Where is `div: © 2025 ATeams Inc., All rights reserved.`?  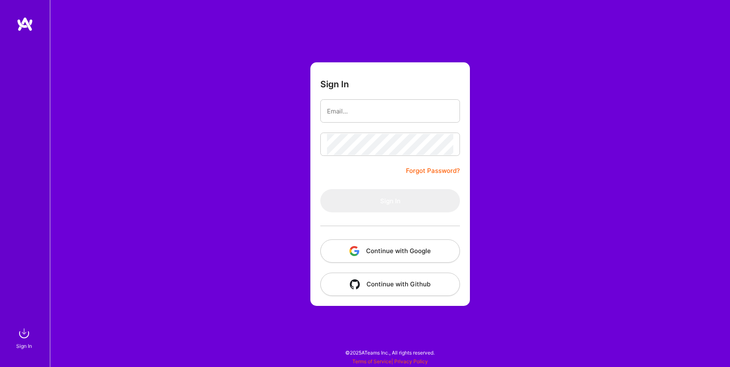
div: © 2025 ATeams Inc., All rights reserved. is located at coordinates (390, 353).